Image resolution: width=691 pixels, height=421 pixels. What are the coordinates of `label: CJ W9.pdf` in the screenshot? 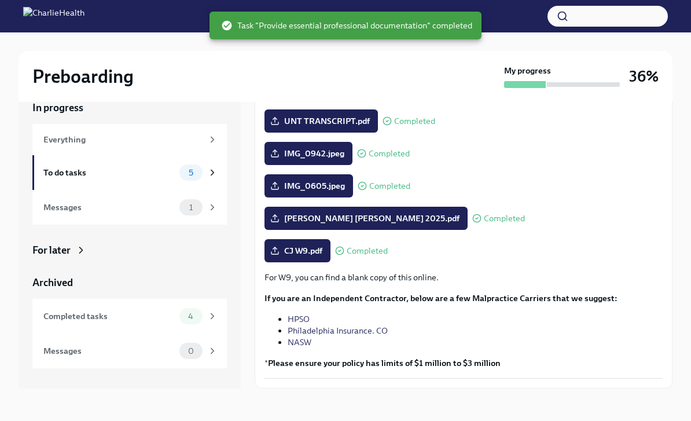 It's located at (297, 250).